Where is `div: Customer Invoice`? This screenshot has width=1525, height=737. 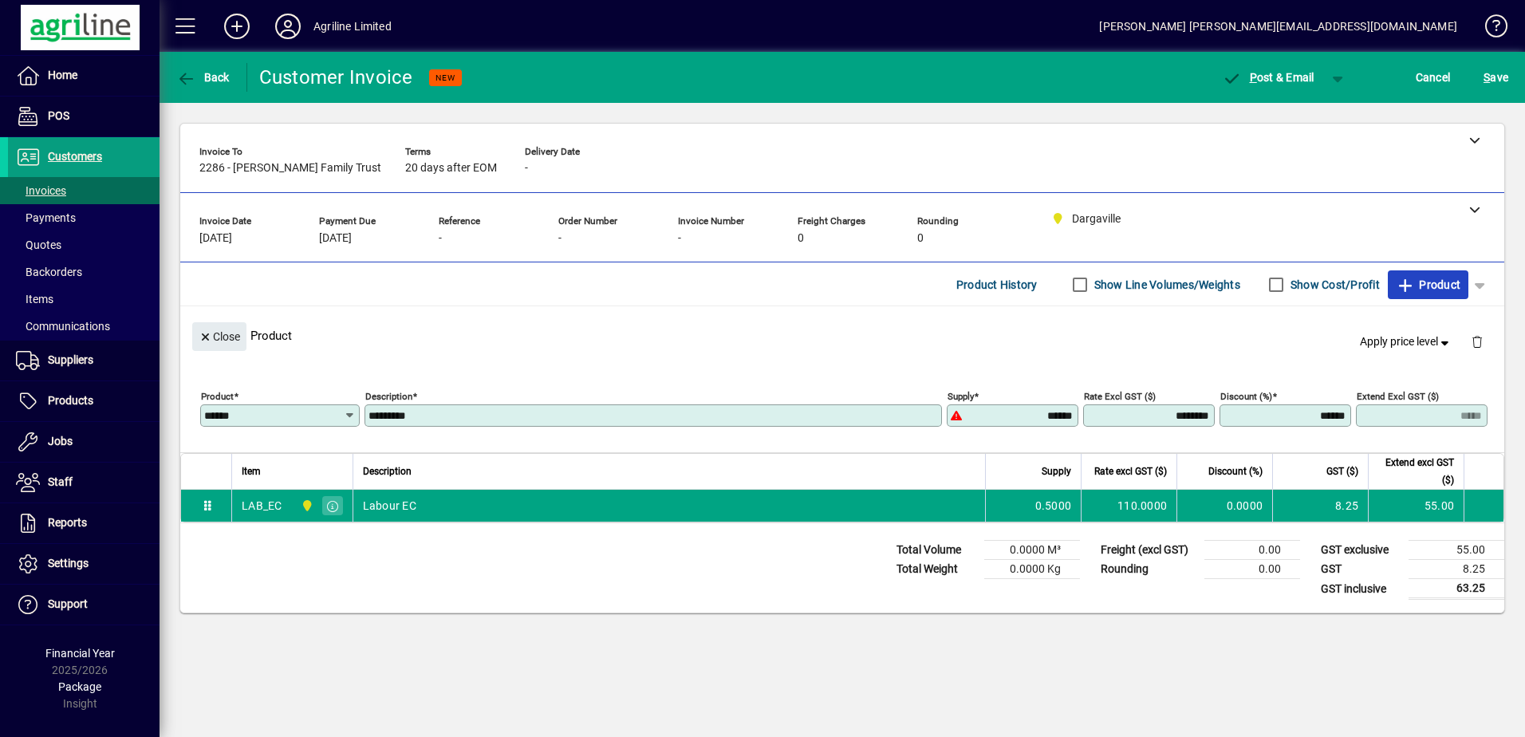
div: Customer Invoice is located at coordinates (336, 77).